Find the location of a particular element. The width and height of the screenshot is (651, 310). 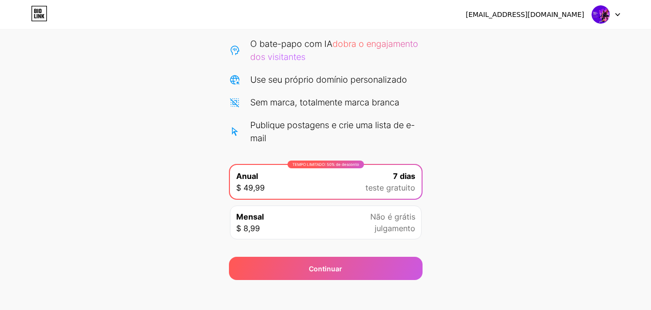

font: TEMPO LIMITADO: 50% de desconto is located at coordinates (326, 165).